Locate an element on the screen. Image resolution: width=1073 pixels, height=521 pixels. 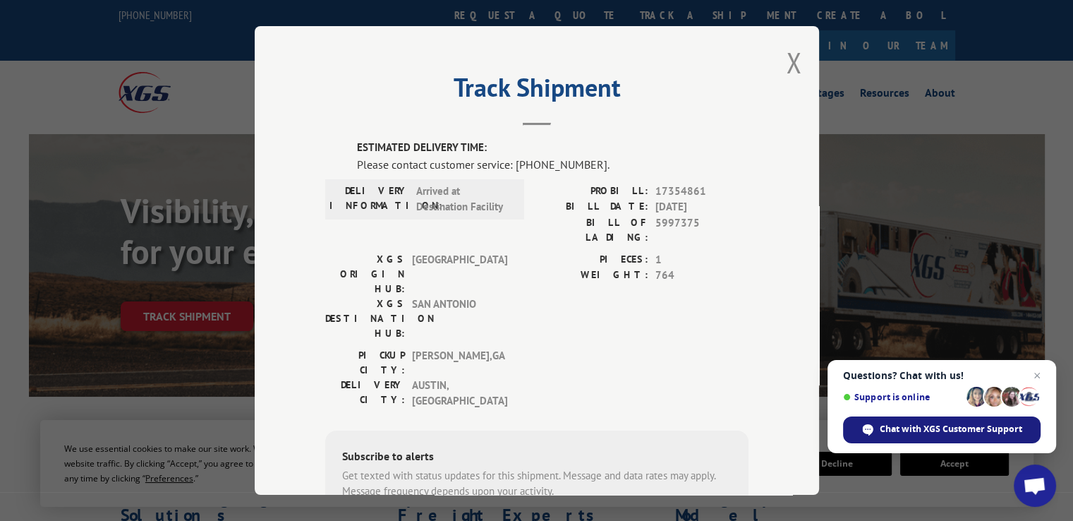
span: Support is online is located at coordinates (902, 396).